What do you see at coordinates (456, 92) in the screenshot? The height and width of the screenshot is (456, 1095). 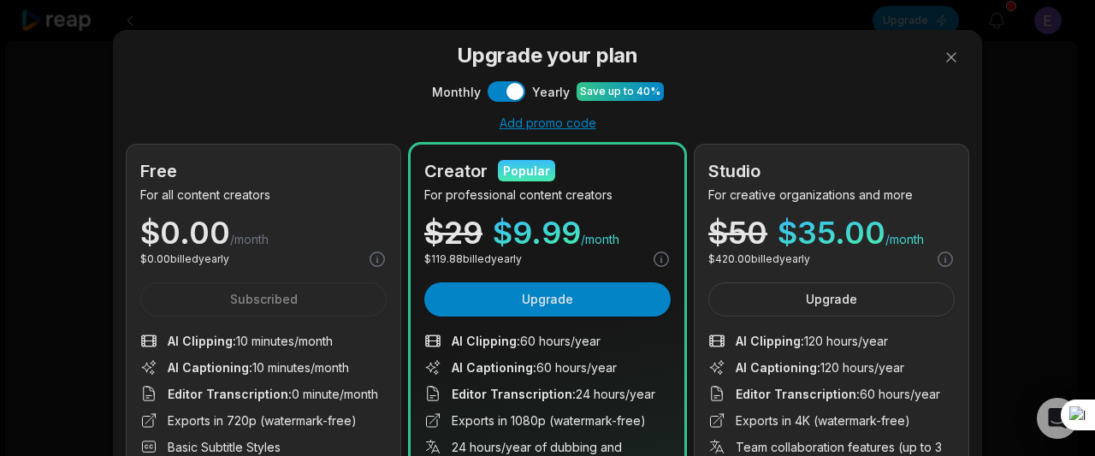 I see `span: Monthly` at bounding box center [456, 92].